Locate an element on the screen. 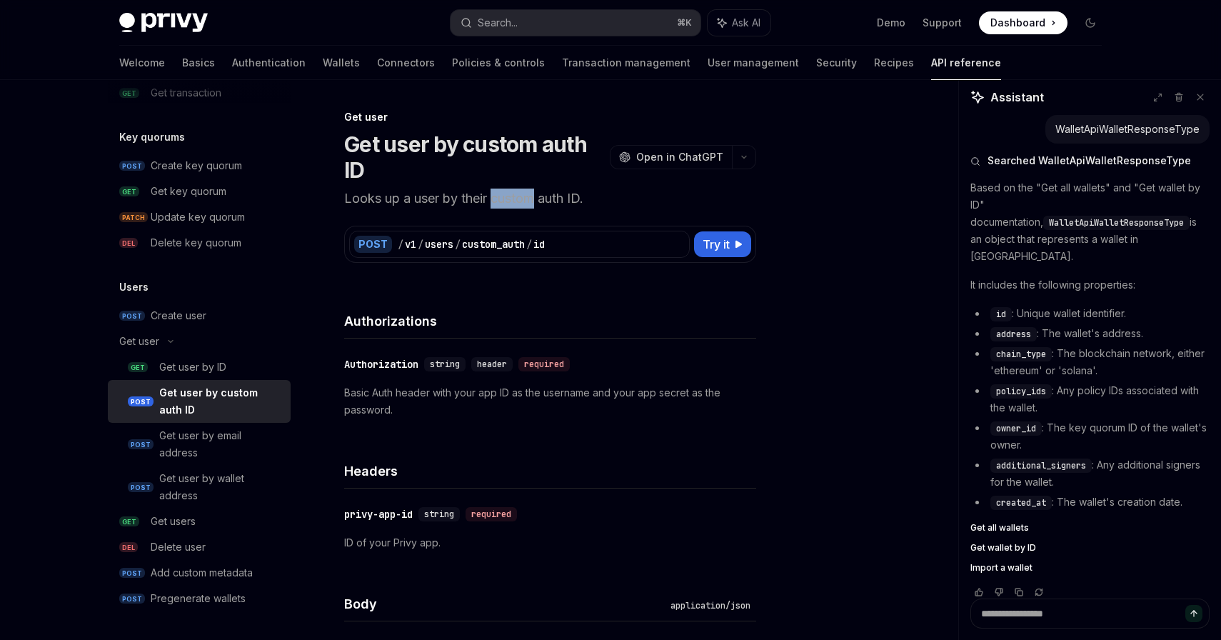 Image resolution: width=1221 pixels, height=640 pixels. li: : The wallet's creation date. is located at coordinates (1089, 502).